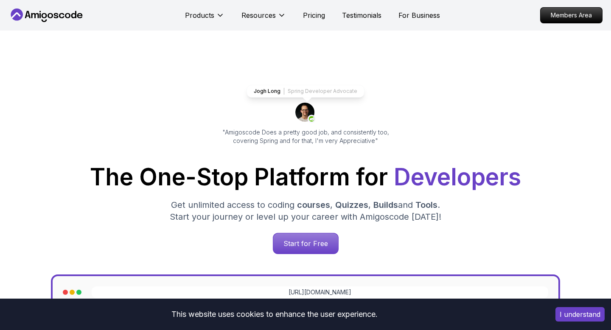 The image size is (611, 330). I want to click on p: Spring Developer Advocate, so click(322, 91).